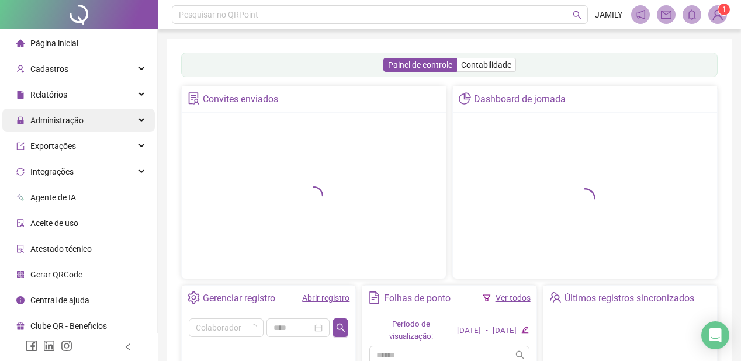  I want to click on span: Aceite de uso, so click(54, 223).